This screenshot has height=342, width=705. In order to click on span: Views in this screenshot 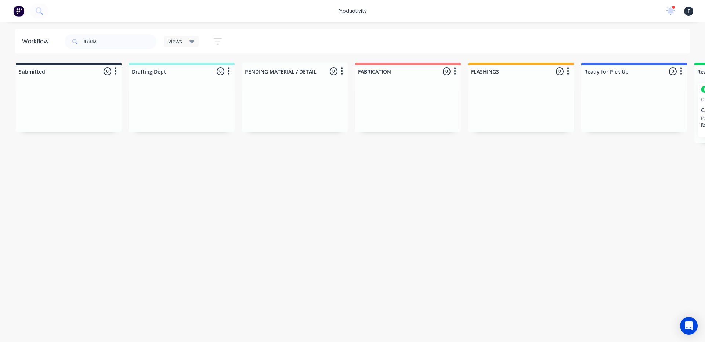, I will do `click(175, 41)`.